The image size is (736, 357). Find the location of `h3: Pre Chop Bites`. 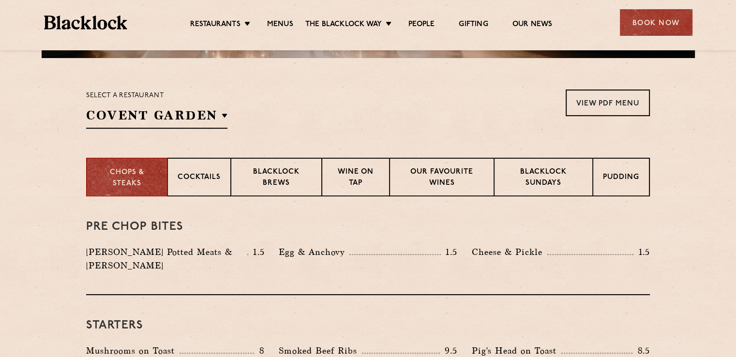

h3: Pre Chop Bites is located at coordinates (368, 227).